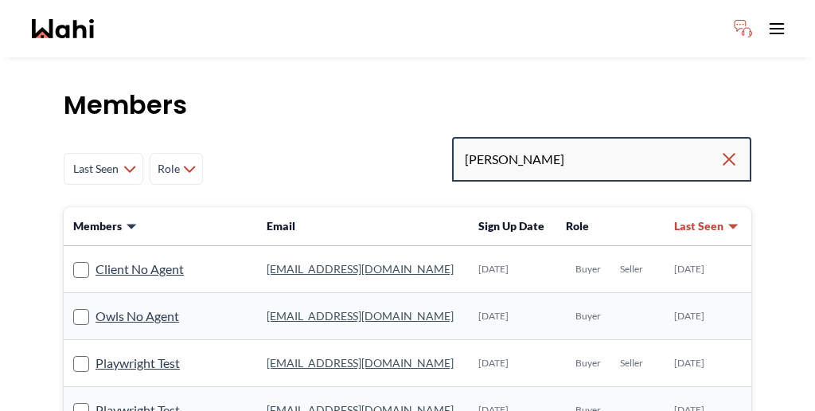 The width and height of the screenshot is (815, 411). What do you see at coordinates (592, 159) in the screenshot?
I see `input: Search input` at bounding box center [592, 159].